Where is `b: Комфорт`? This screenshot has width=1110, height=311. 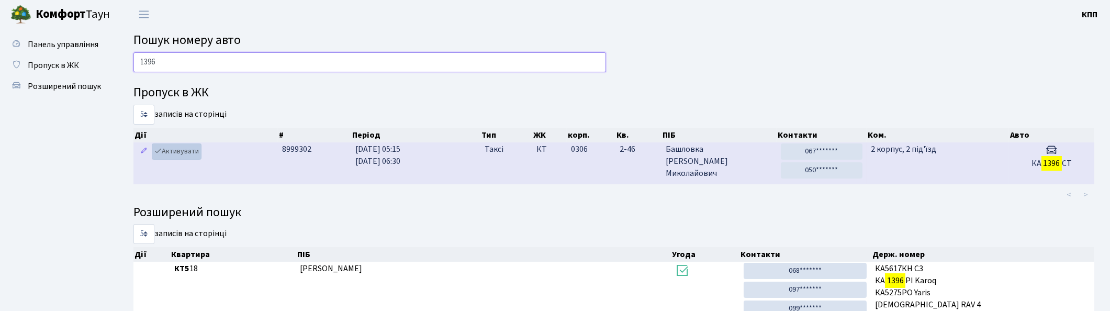
b: Комфорт is located at coordinates (61, 14).